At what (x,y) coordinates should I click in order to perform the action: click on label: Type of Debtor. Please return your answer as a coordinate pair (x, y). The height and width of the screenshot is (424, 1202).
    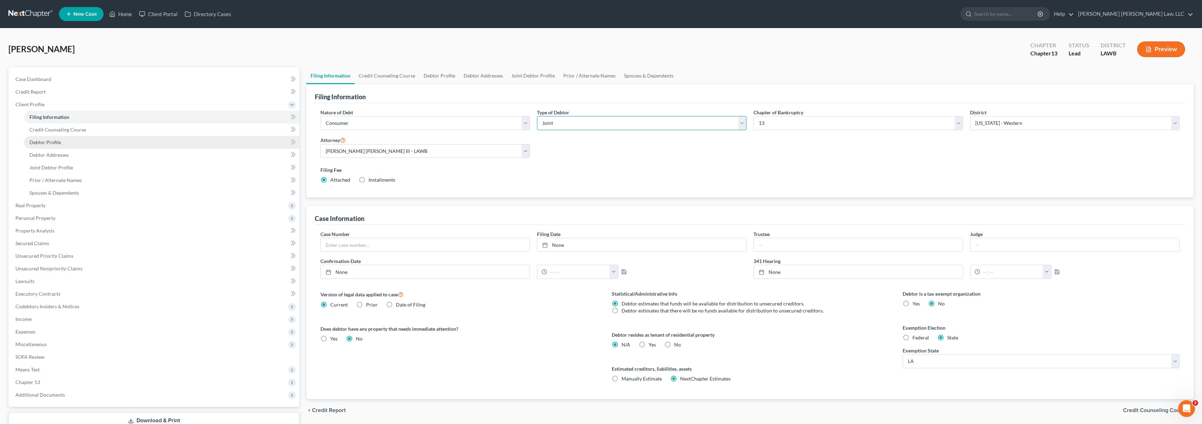
    Looking at the image, I should click on (553, 112).